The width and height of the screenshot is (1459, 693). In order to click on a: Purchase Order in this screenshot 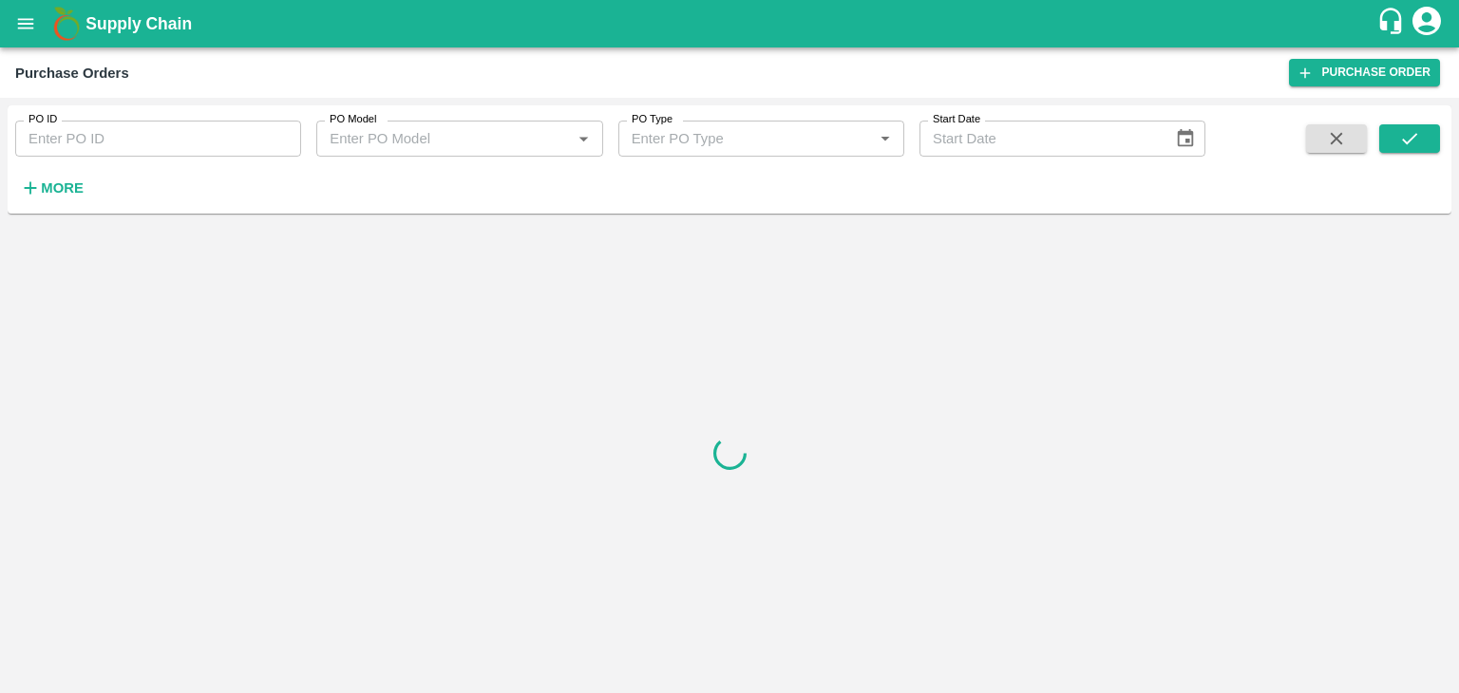, I will do `click(1364, 72)`.